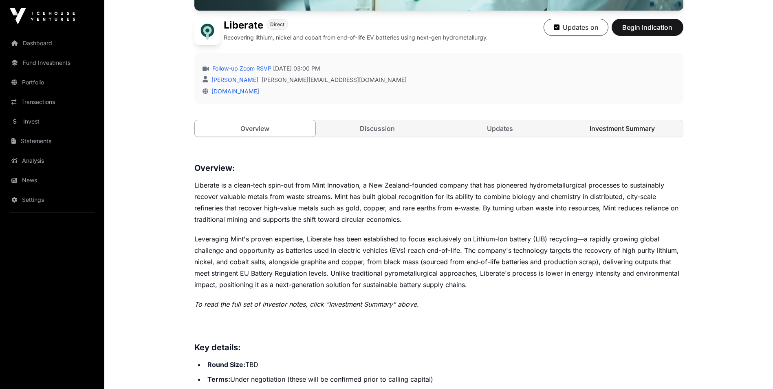 The image size is (773, 389). I want to click on a: Investment Summary, so click(622, 128).